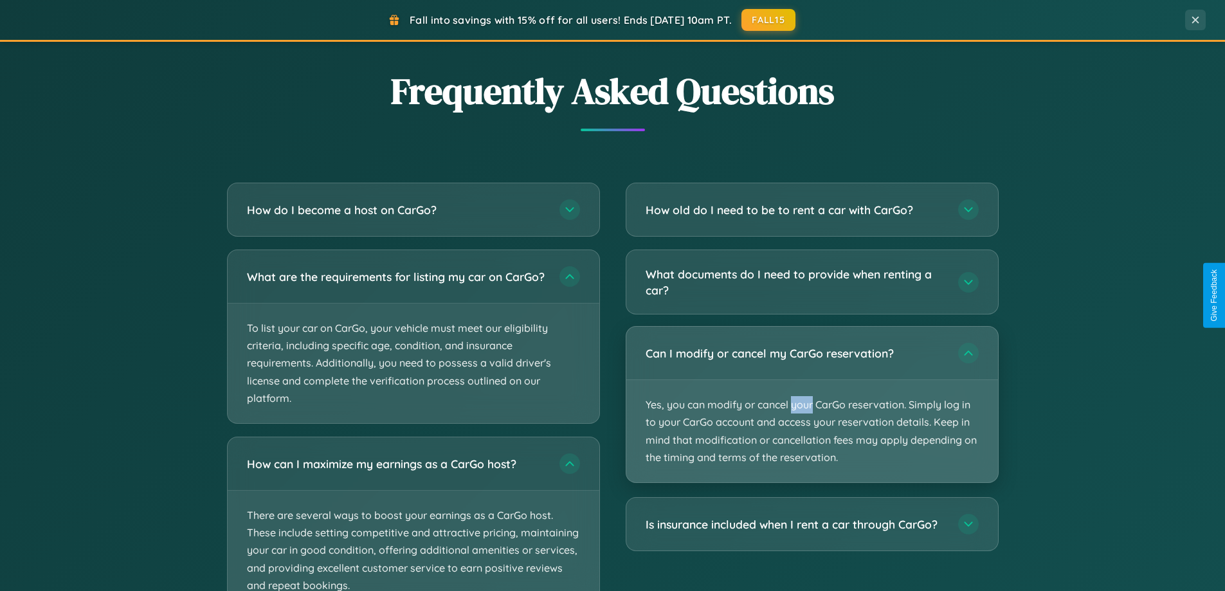  What do you see at coordinates (397, 277) in the screenshot?
I see `h3: What are the requirements for listing my car on CarGo?` at bounding box center [397, 277].